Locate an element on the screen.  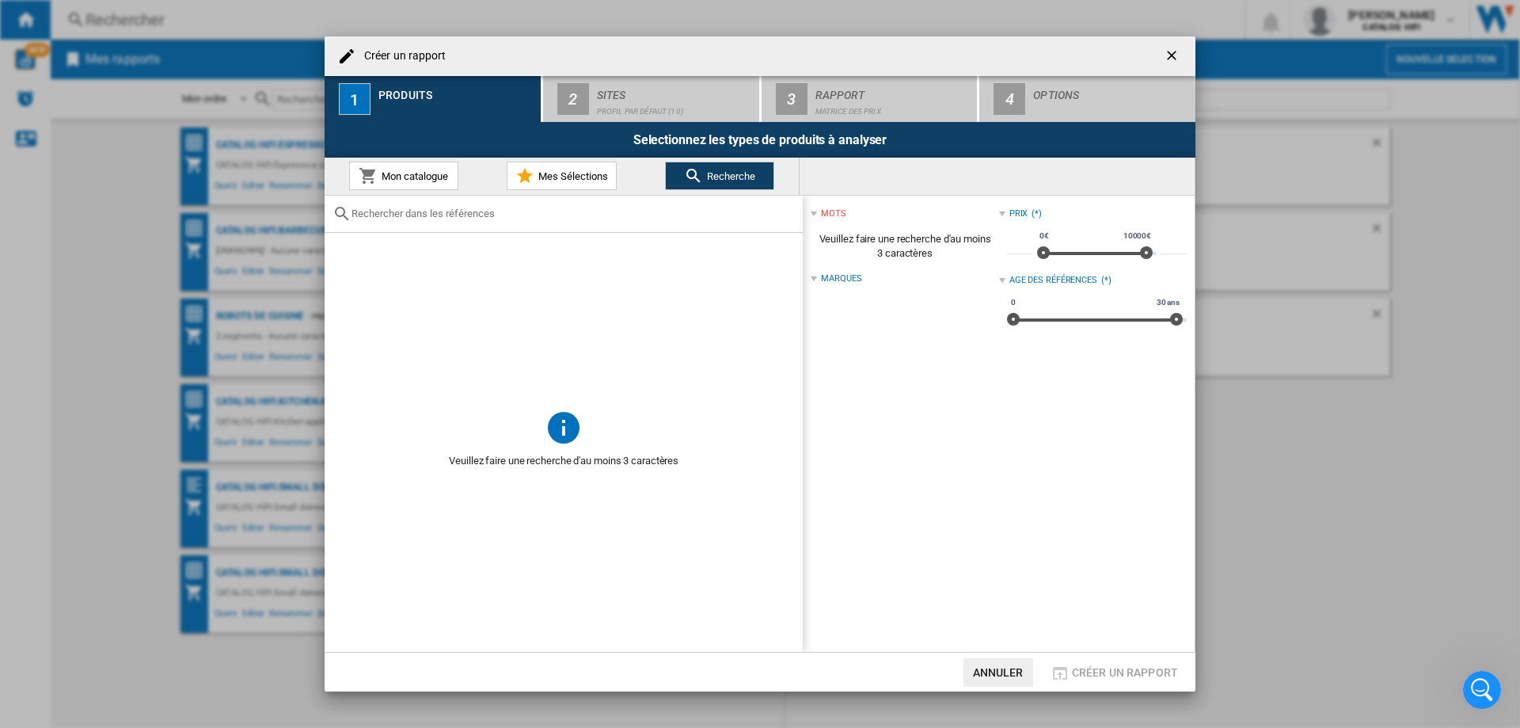
div: Marques is located at coordinates (841, 279).